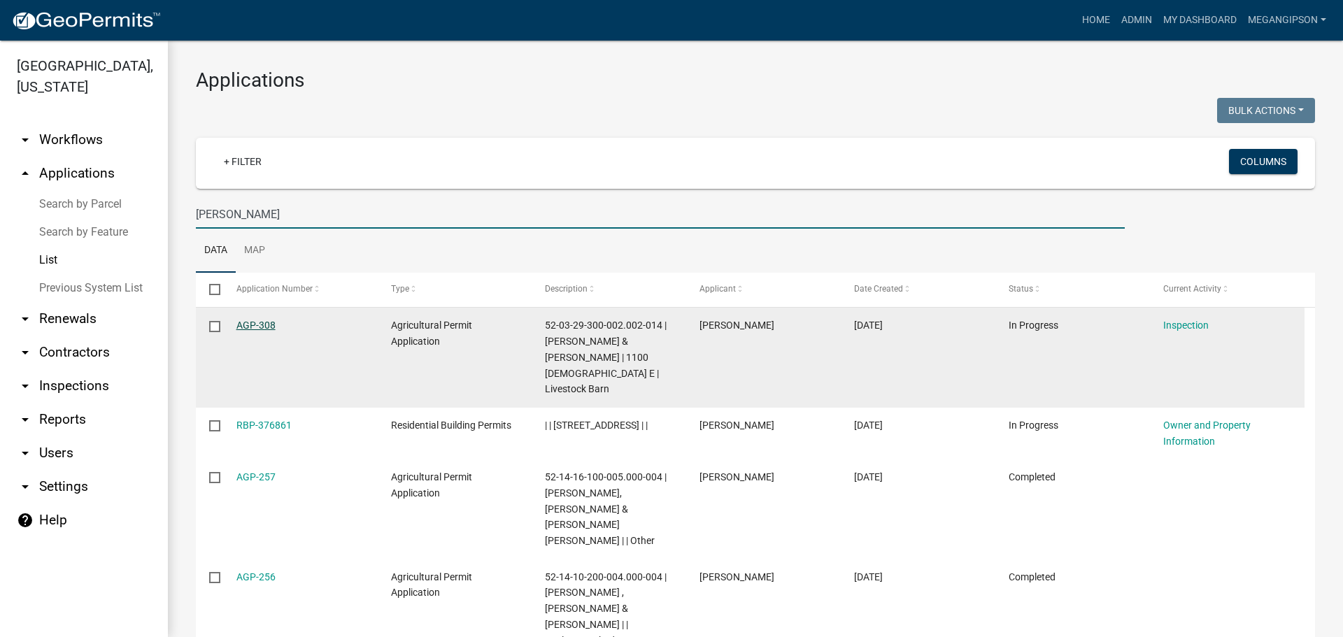  Describe the element at coordinates (1266, 110) in the screenshot. I see `button: Bulk Actions` at that location.